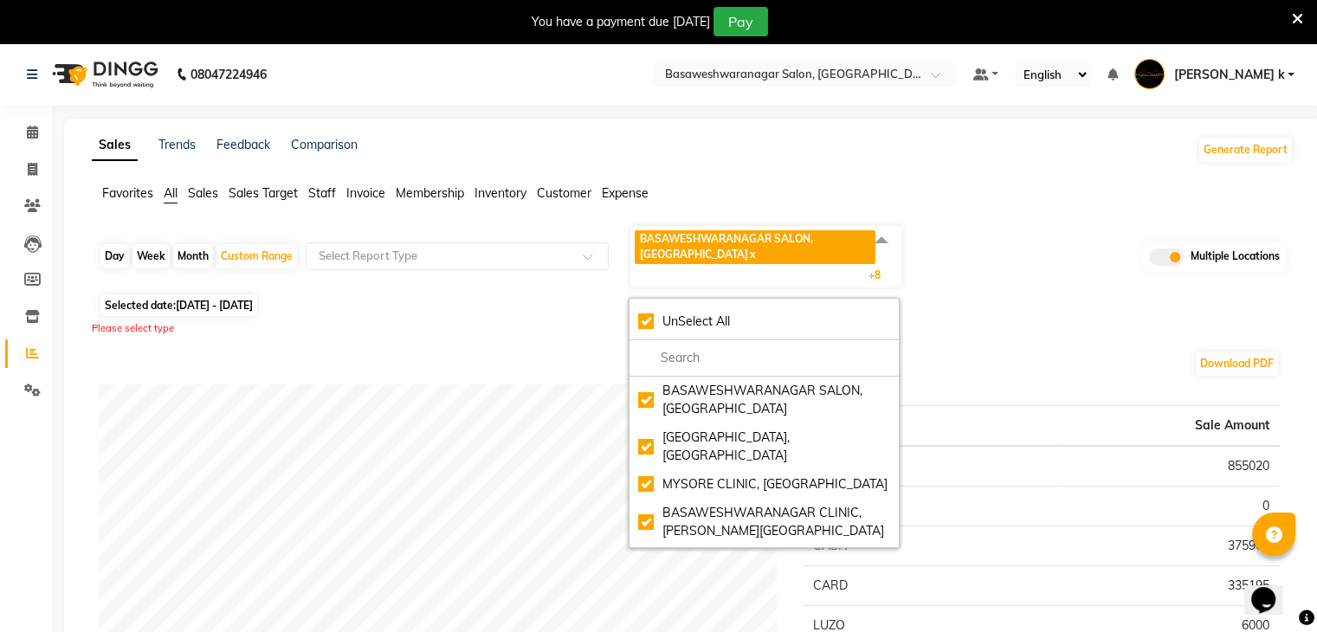 This screenshot has height=632, width=1317. What do you see at coordinates (930, 585) in the screenshot?
I see `td: CARD` at bounding box center [930, 585].